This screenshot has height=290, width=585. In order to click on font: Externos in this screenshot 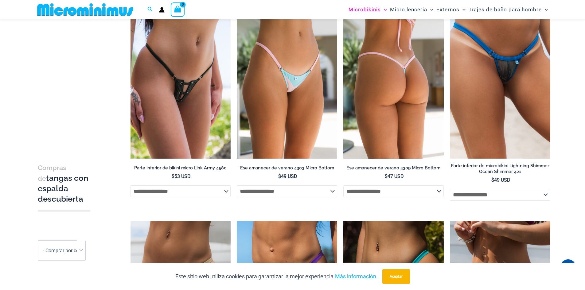, I will do `click(448, 10)`.